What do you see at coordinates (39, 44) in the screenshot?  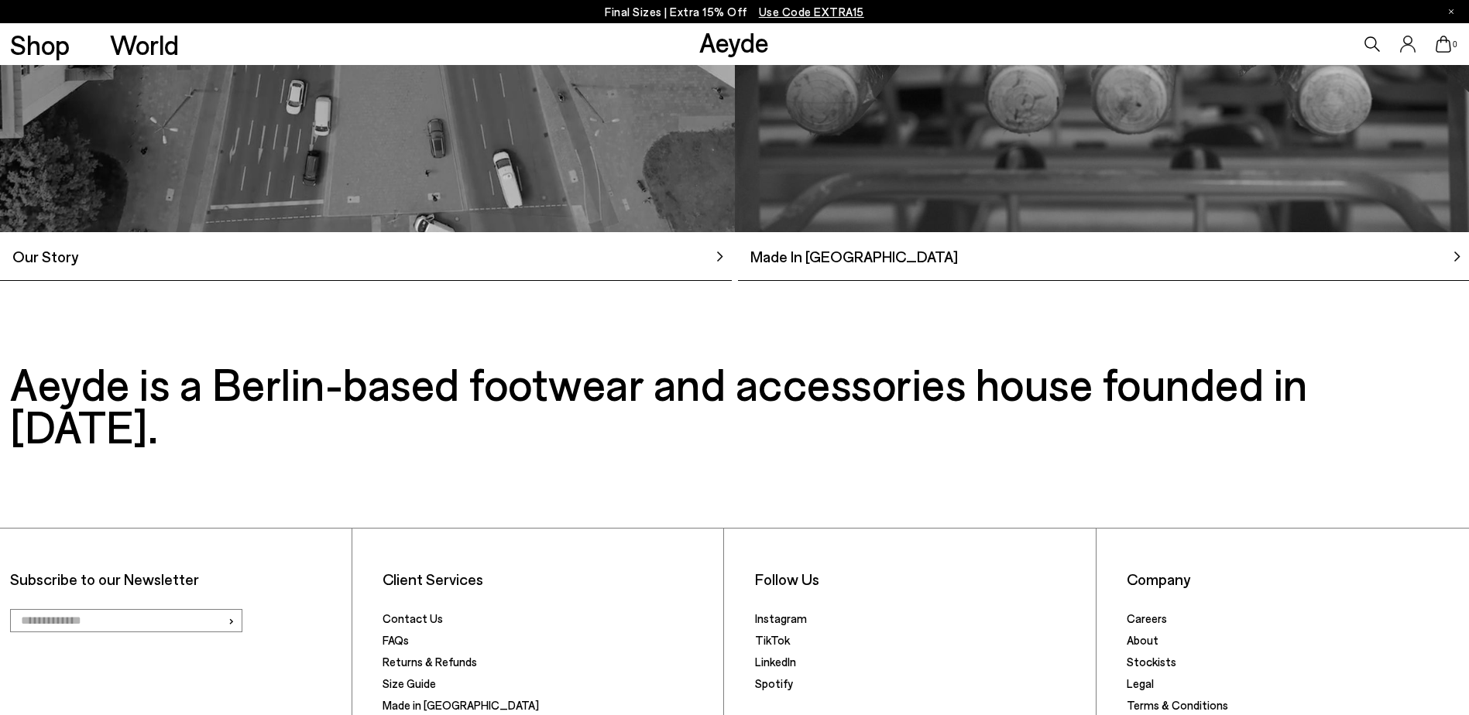 I see `a: Shop` at bounding box center [39, 44].